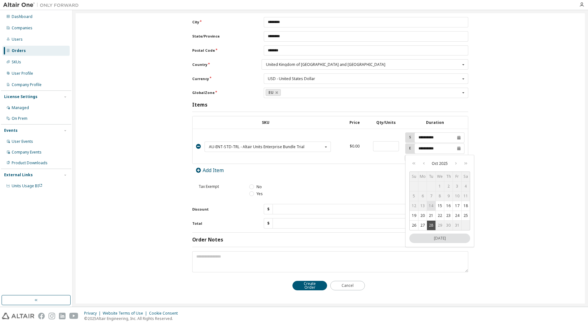  I want to click on input: Postal Code, so click(366, 50).